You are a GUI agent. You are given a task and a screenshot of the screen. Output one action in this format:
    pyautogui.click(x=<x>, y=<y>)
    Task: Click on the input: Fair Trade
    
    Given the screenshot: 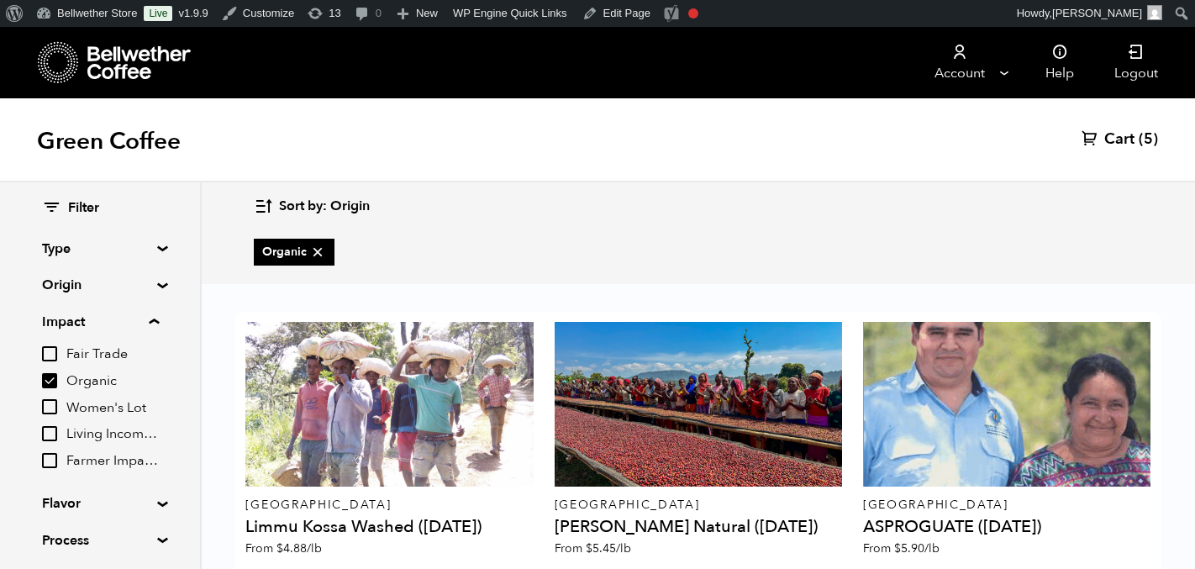 What is the action you would take?
    pyautogui.click(x=50, y=354)
    